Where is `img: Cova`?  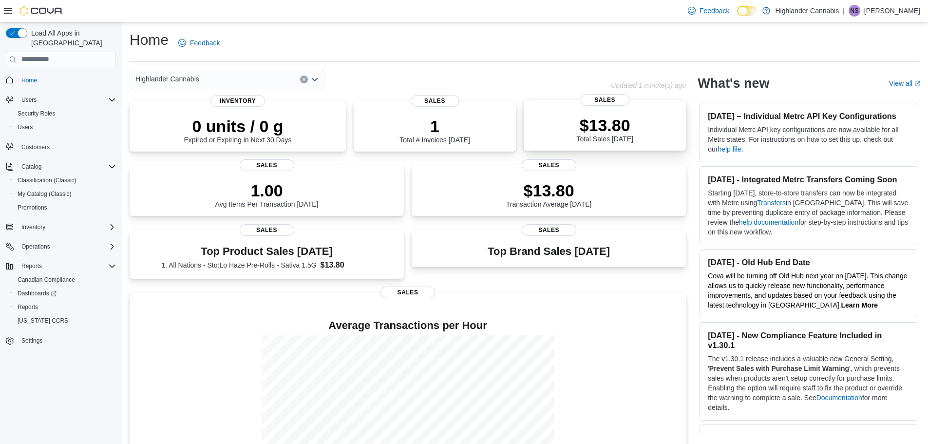 img: Cova is located at coordinates (41, 11).